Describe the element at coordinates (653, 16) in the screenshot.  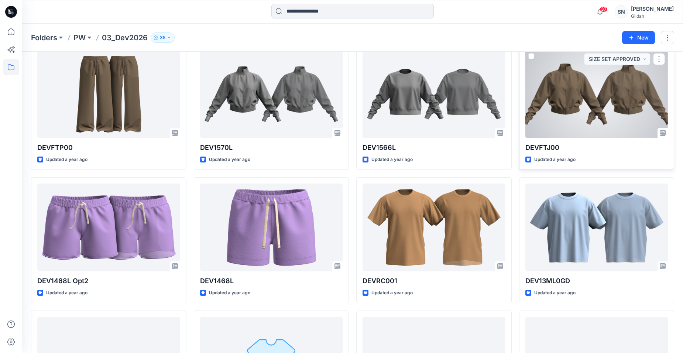
I see `div: Gildan` at that location.